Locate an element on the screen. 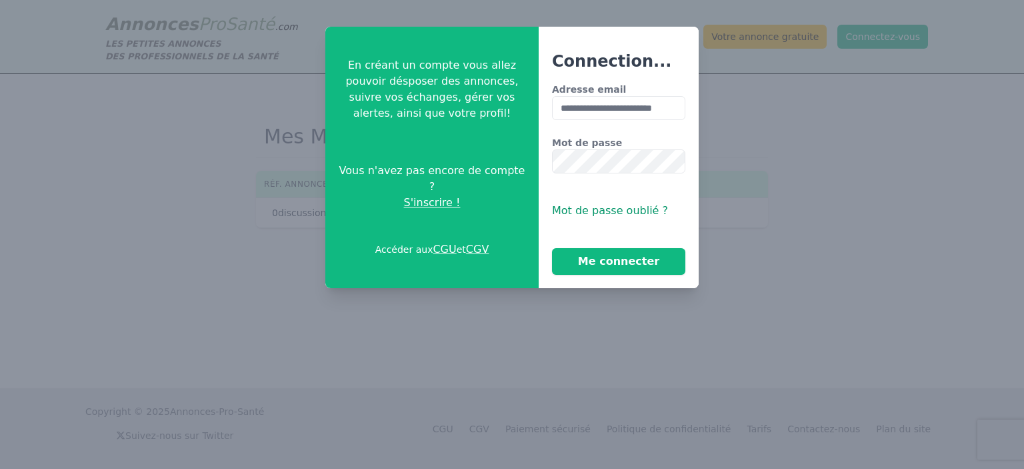 The image size is (1024, 469). span: Vous n'avez pas encore de compte ? is located at coordinates (432, 179).